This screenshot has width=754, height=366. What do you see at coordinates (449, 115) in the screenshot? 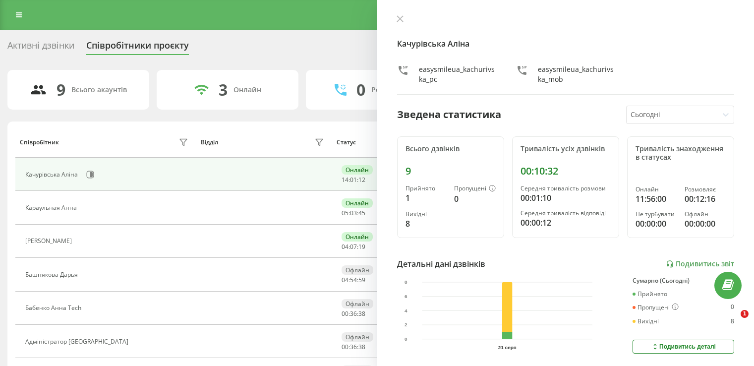
I see `div: Зведена статистика` at bounding box center [449, 115].